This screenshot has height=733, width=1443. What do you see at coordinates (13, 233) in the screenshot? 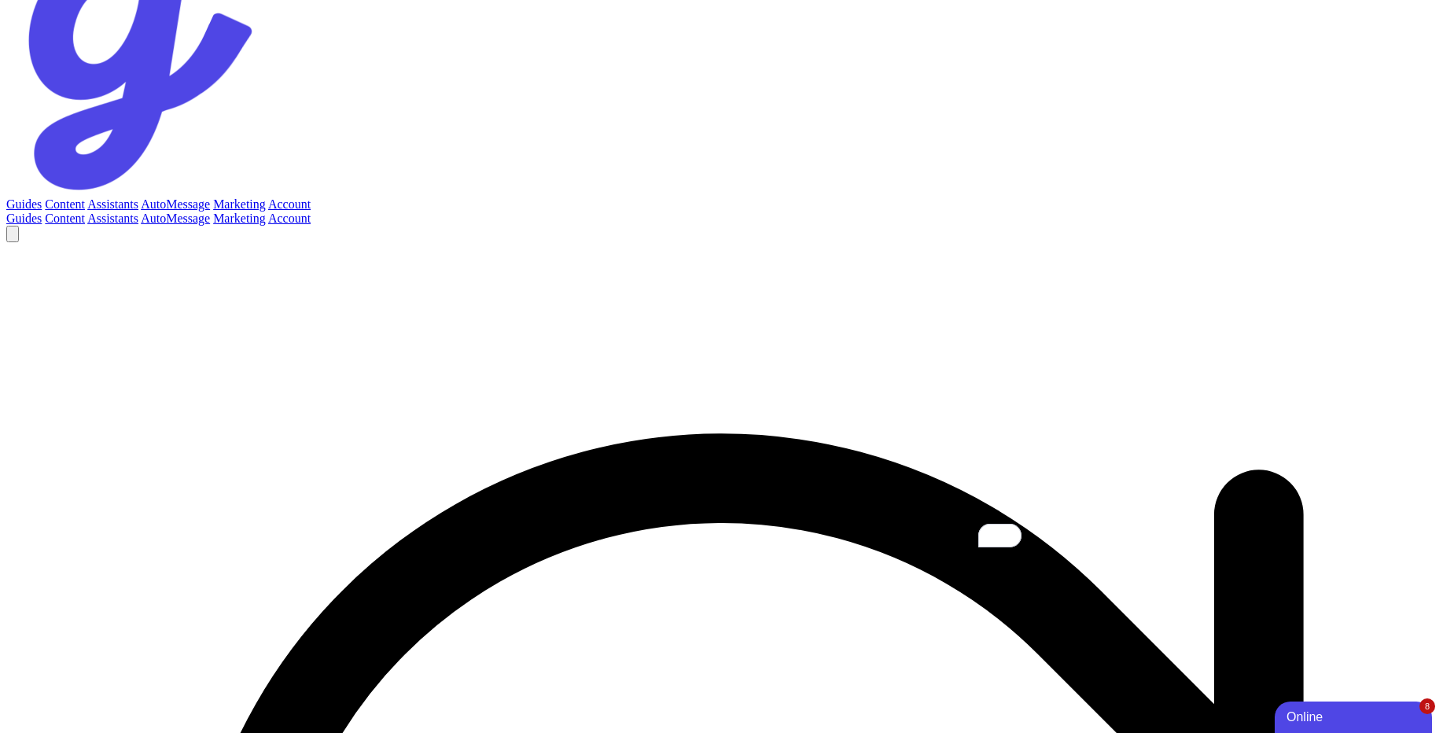
I see `button: Notifications` at bounding box center [13, 233].